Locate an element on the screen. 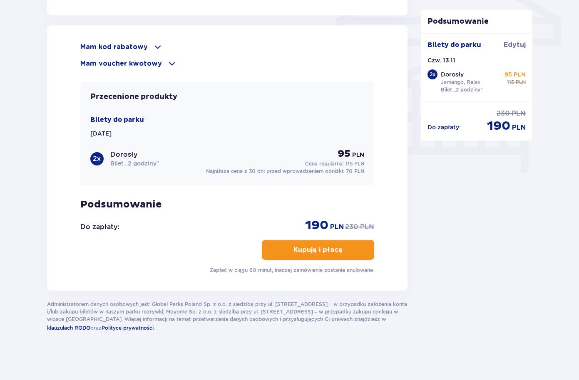 This screenshot has width=579, height=380. p: Jamango, Relax is located at coordinates (460, 82).